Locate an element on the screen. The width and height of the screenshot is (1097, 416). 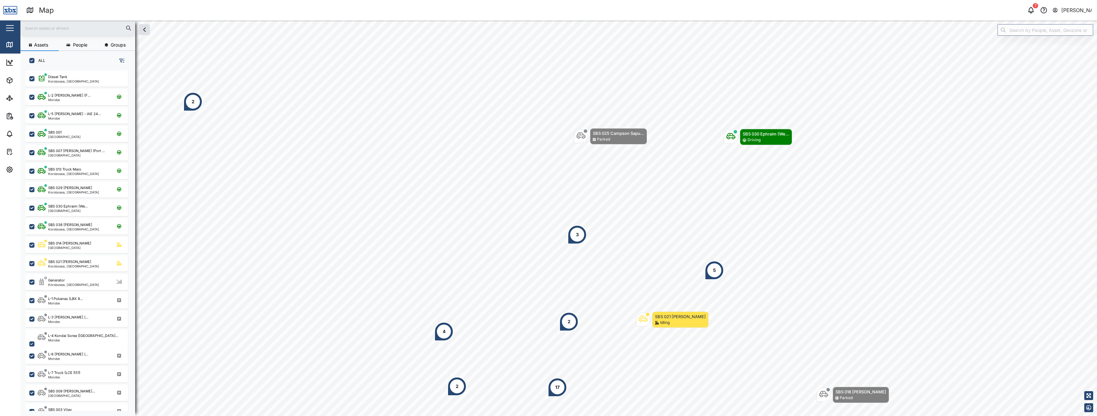
label: ALL is located at coordinates (40, 61).